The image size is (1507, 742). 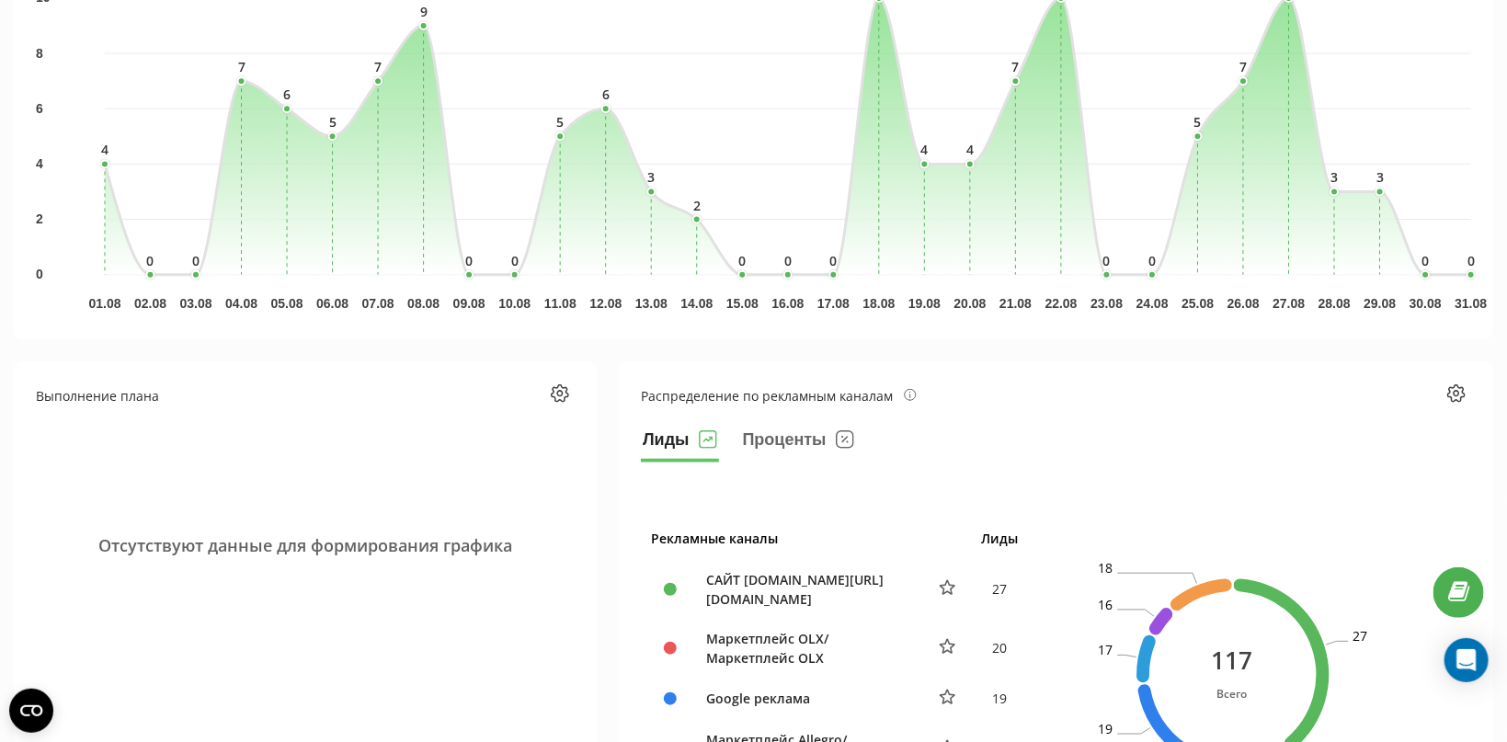 What do you see at coordinates (560, 303) in the screenshot?
I see `text: 11.08` at bounding box center [560, 303].